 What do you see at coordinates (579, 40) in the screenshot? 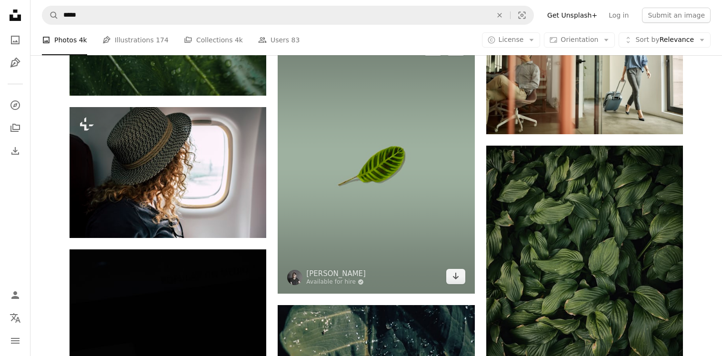
I see `button: Orientation` at bounding box center [579, 40].